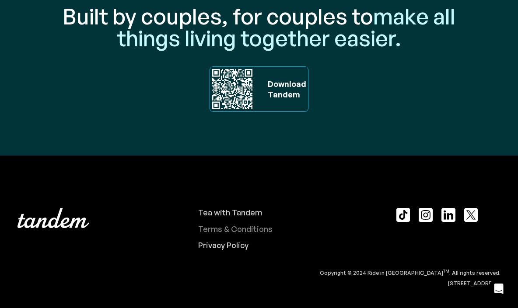  I want to click on a: Tea with Tandem, so click(293, 213).